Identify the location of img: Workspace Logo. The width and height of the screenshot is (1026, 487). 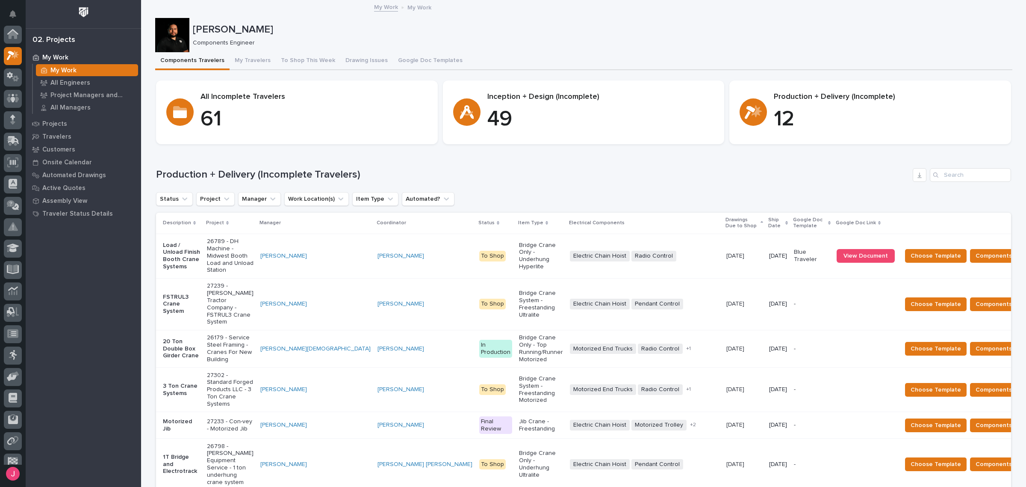
(83, 12).